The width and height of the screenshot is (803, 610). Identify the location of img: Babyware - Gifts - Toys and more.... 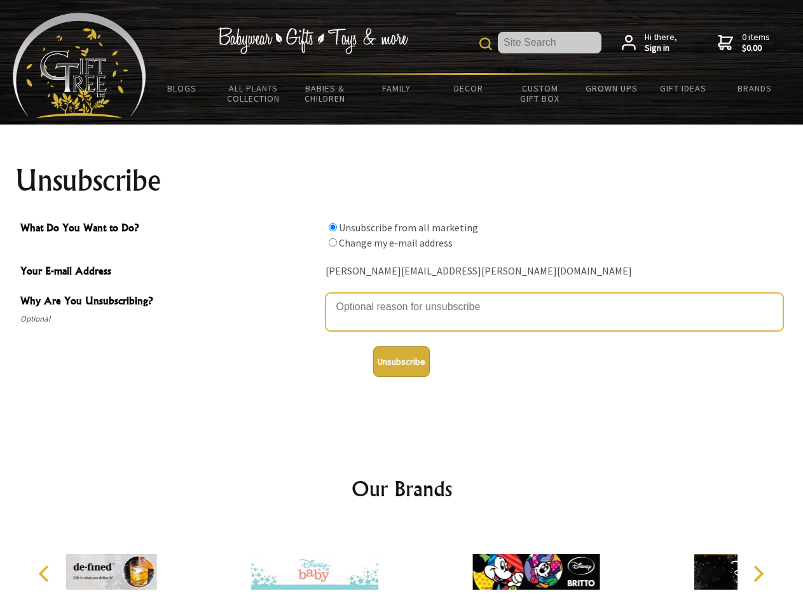
(79, 65).